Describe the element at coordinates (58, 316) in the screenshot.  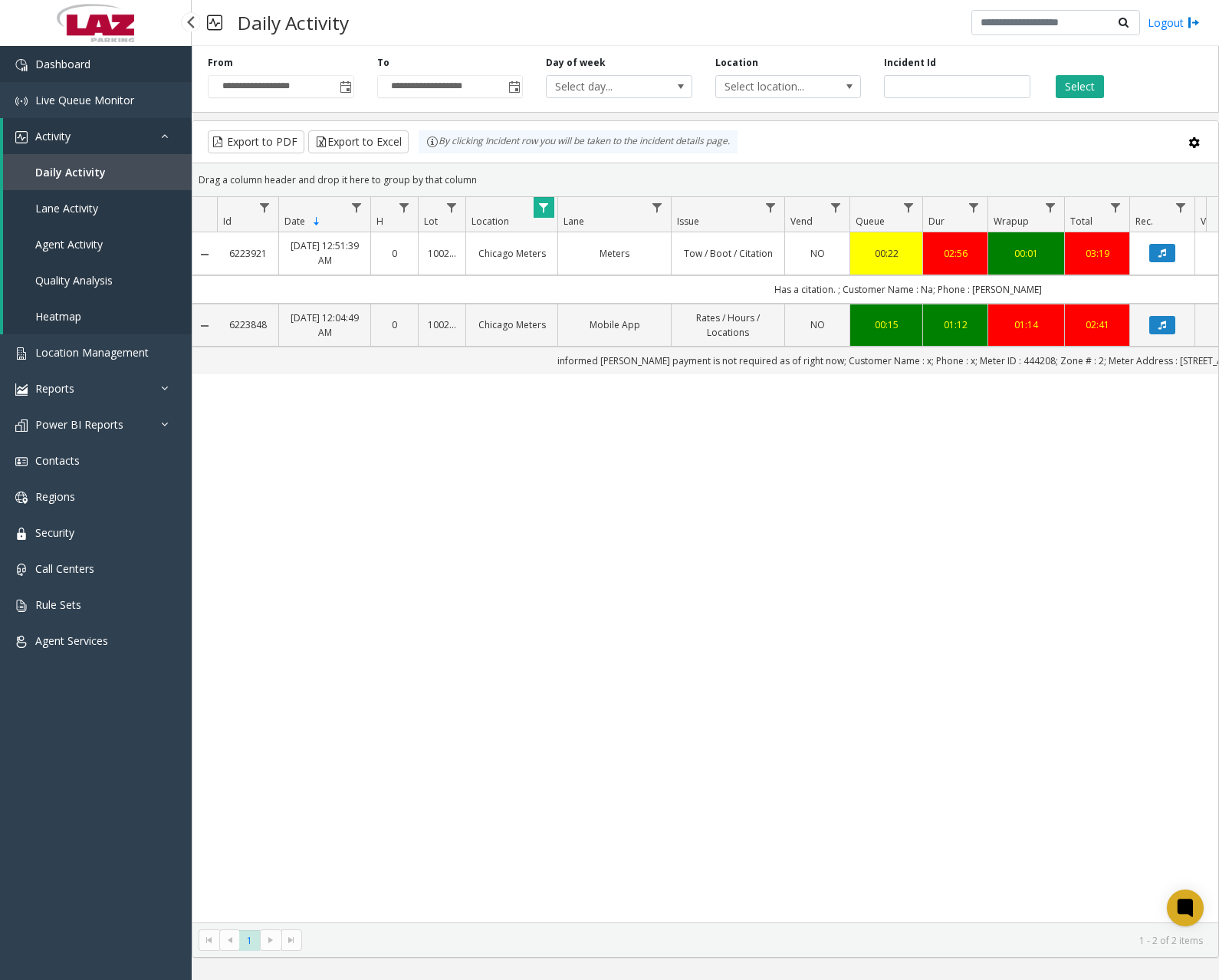
I see `span: Heatmap` at that location.